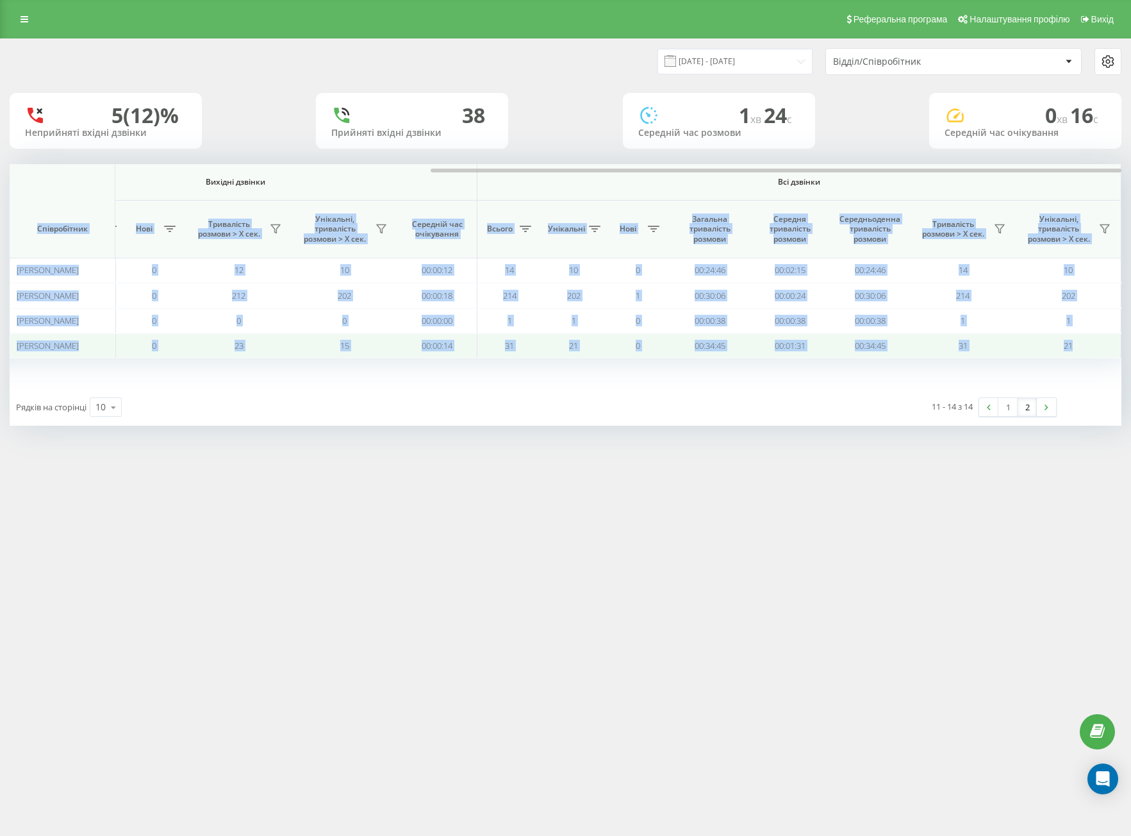  I want to click on div: Неприйняті вхідні дзвінки, so click(106, 133).